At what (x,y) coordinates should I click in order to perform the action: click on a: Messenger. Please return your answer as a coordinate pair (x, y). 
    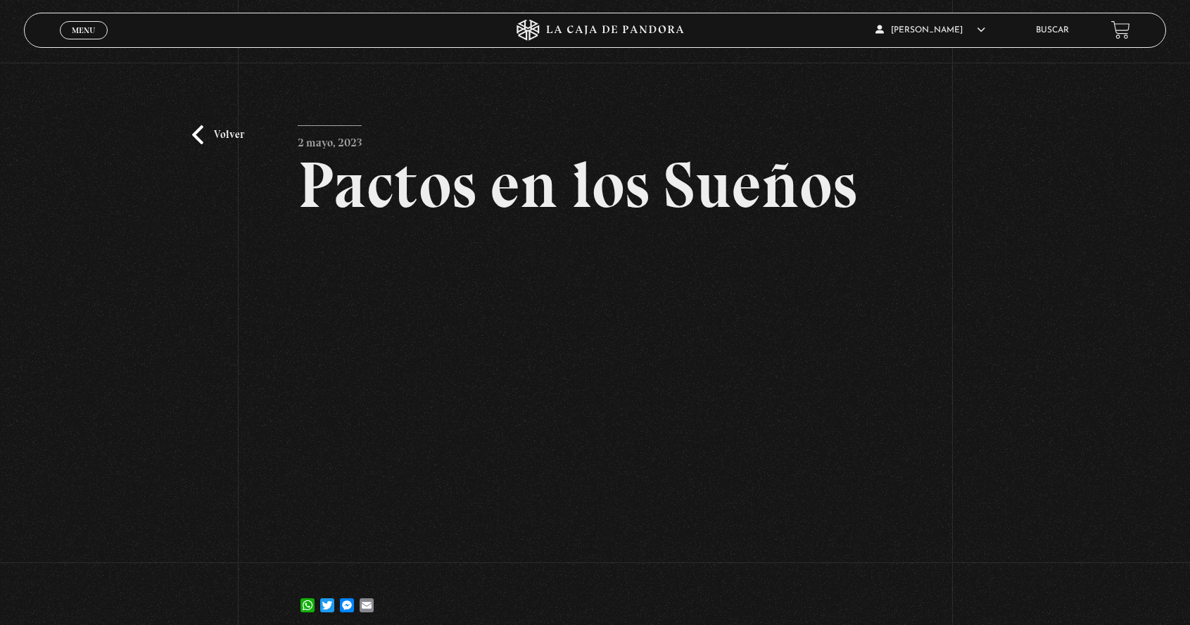
    Looking at the image, I should click on (347, 598).